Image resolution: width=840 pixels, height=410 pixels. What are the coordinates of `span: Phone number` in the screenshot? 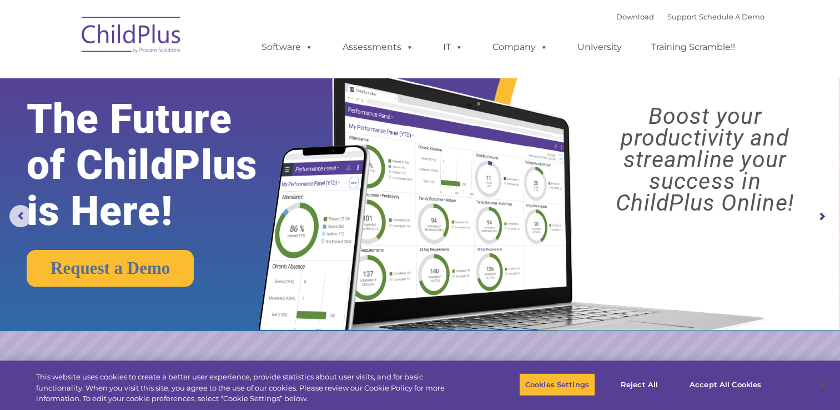 It's located at (178, 123).